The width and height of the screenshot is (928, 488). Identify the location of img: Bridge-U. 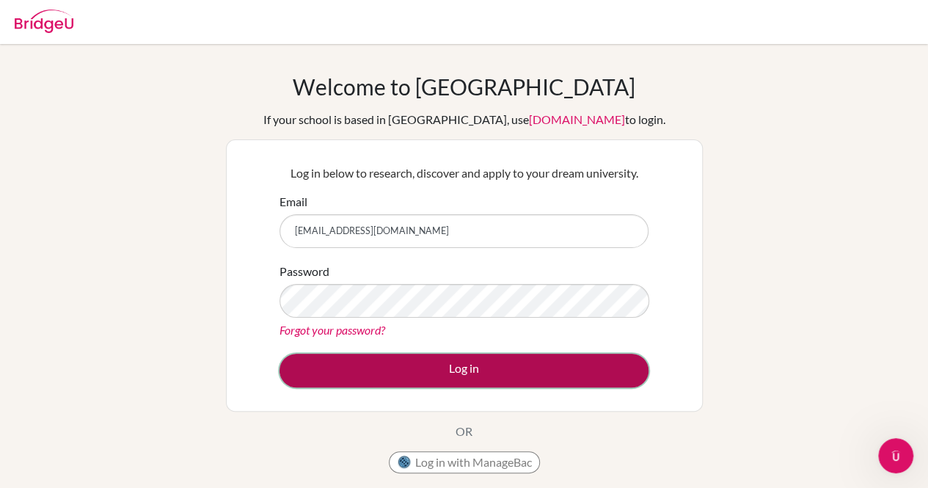
(44, 21).